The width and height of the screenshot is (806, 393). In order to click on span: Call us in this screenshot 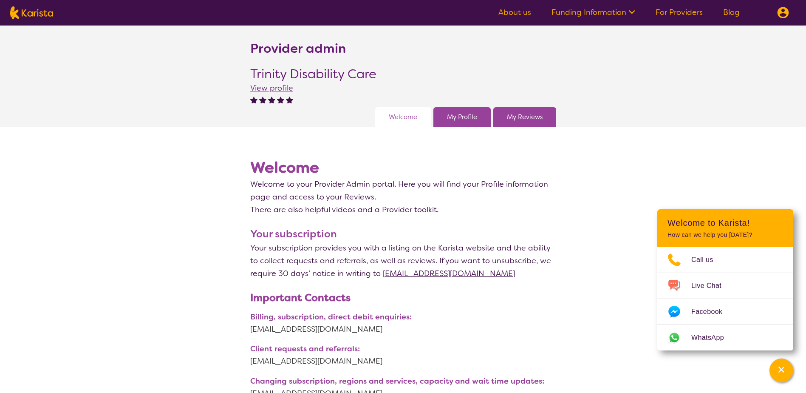, I will do `click(708, 260)`.